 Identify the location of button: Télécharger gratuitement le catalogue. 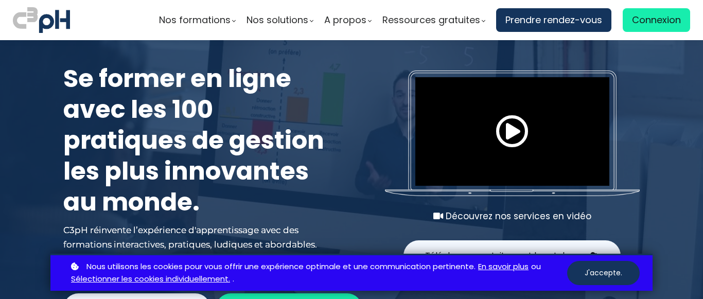
(512, 255).